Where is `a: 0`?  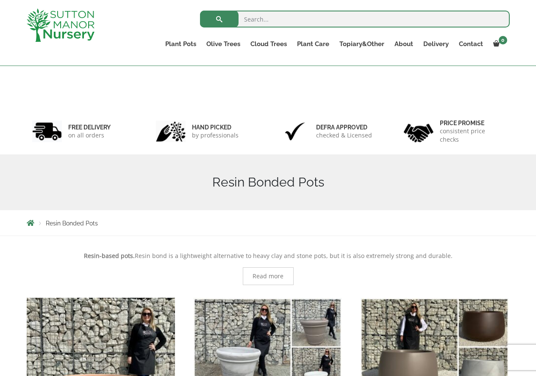
a: 0 is located at coordinates (498, 44).